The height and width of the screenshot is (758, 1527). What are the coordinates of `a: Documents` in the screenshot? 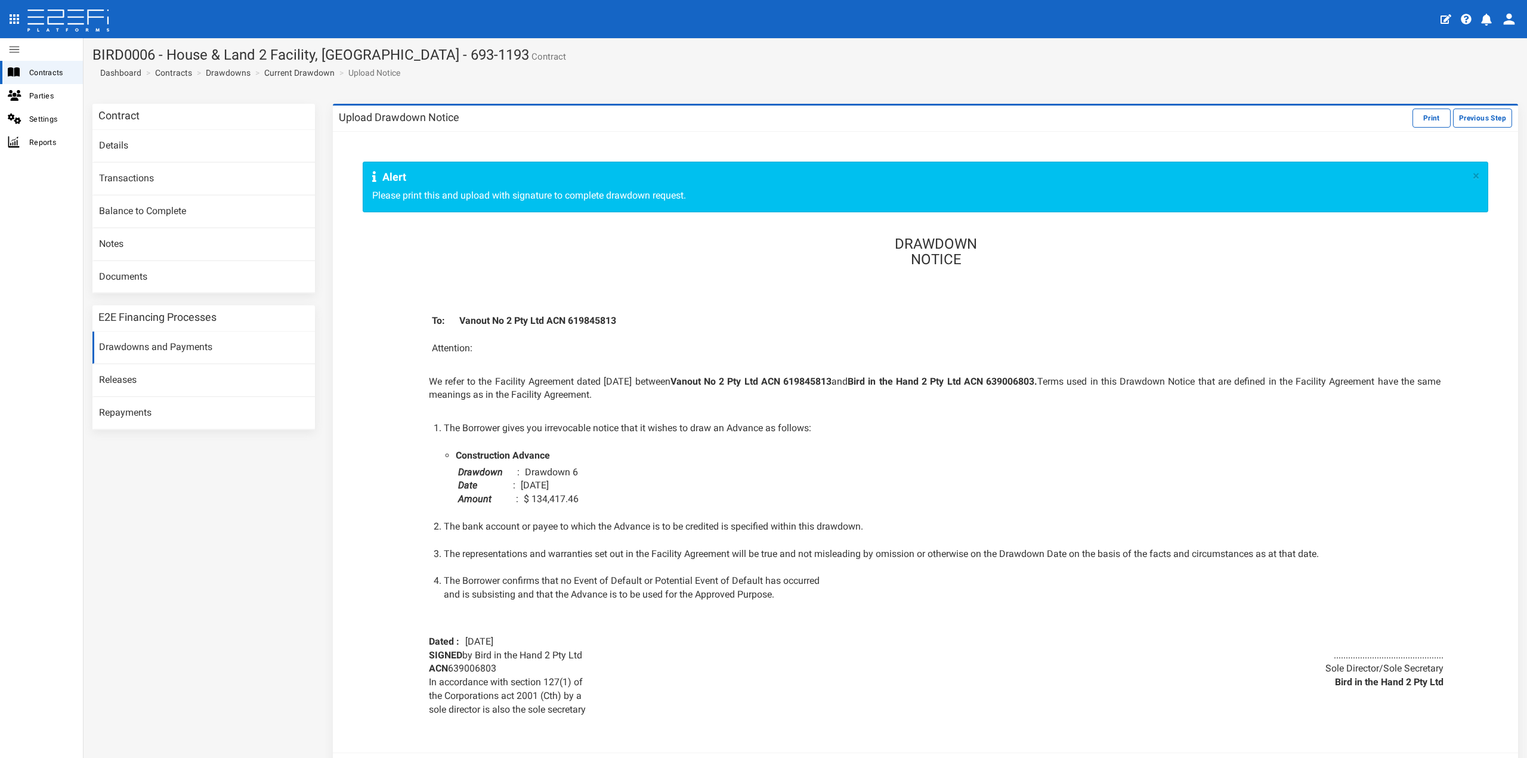 It's located at (203, 277).